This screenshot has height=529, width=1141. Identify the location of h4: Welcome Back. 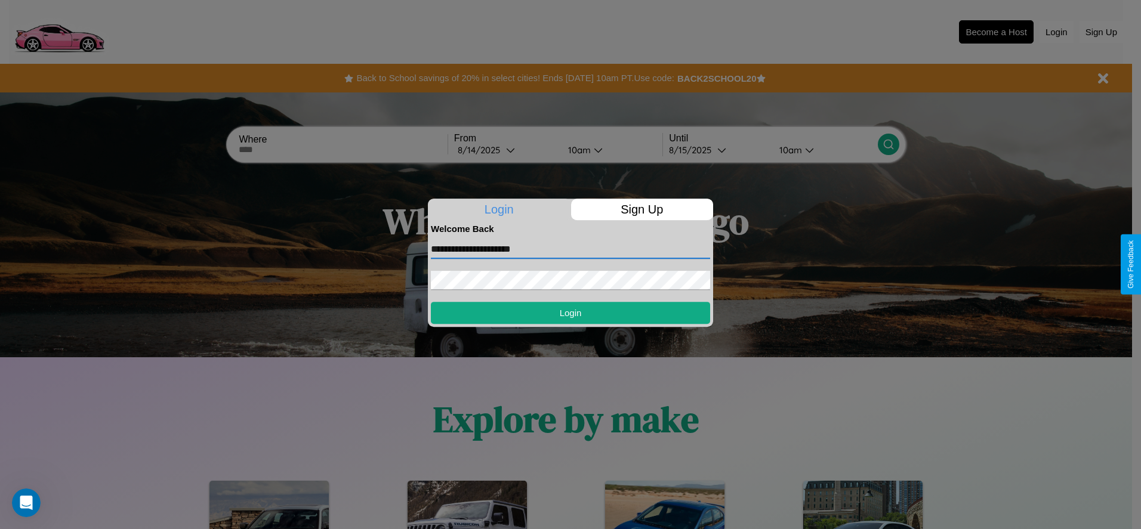
(570, 228).